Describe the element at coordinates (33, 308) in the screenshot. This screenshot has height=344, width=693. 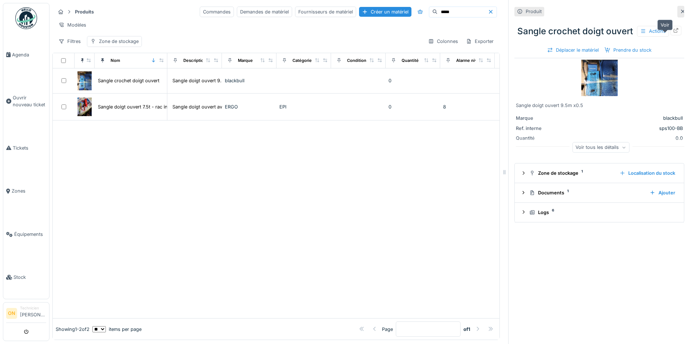
I see `div: Technicien` at that location.